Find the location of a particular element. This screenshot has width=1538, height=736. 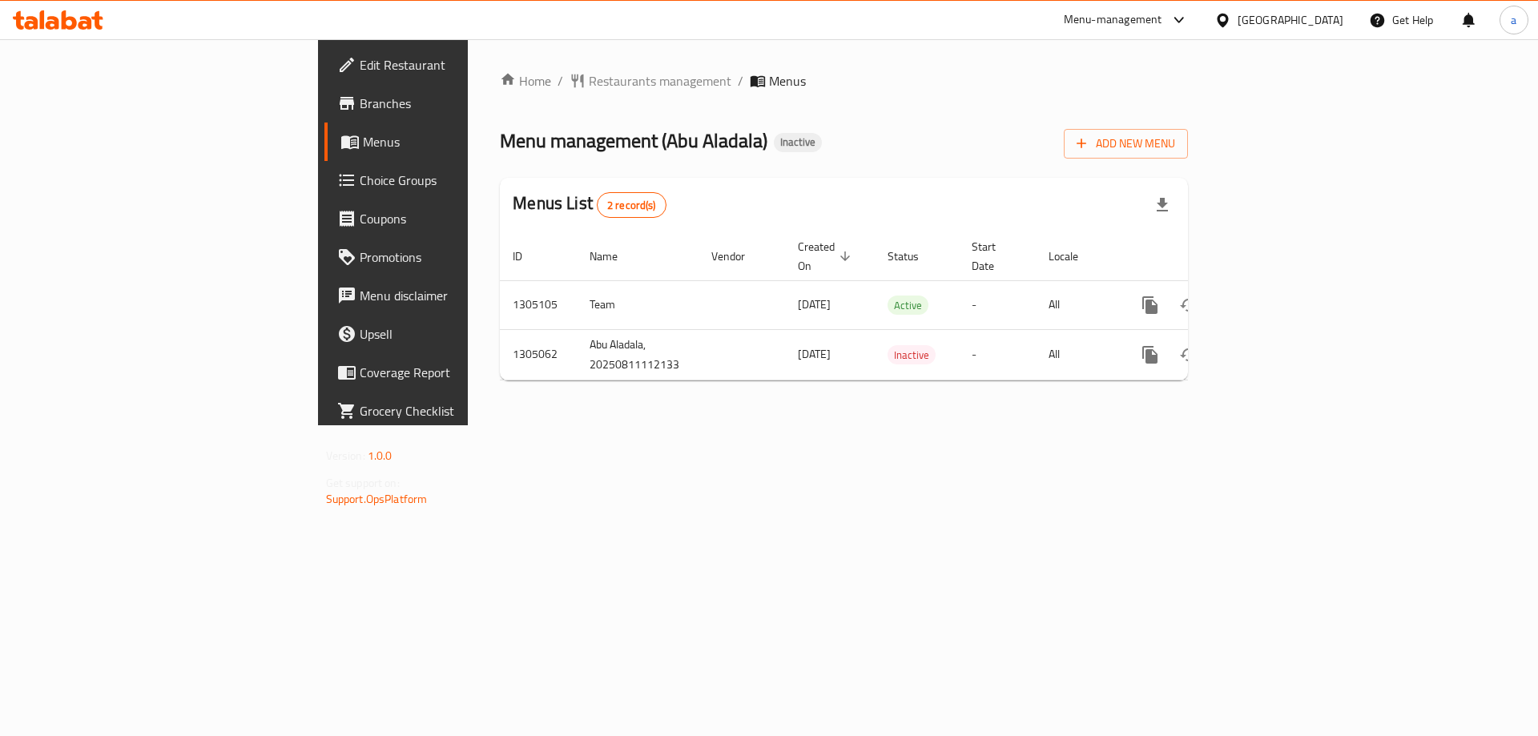

a: Restaurants management is located at coordinates (650, 81).